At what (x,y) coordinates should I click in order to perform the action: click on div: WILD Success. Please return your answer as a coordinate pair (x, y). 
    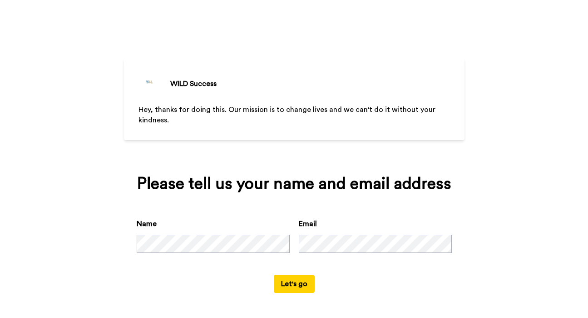
    Looking at the image, I should click on (194, 84).